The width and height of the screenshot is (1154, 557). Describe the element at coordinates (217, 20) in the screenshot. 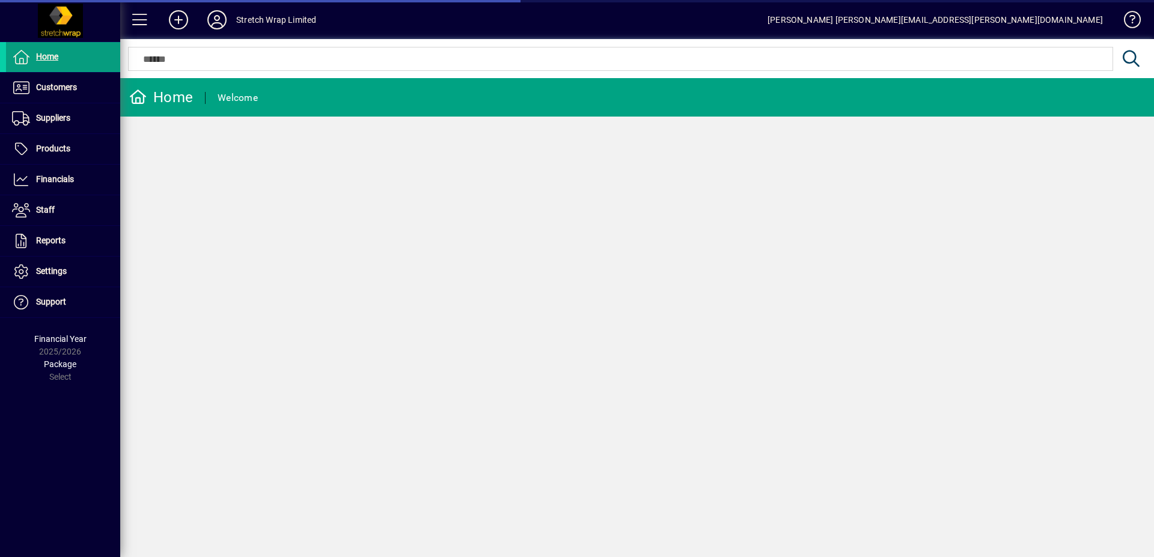

I see `button: Profile` at that location.